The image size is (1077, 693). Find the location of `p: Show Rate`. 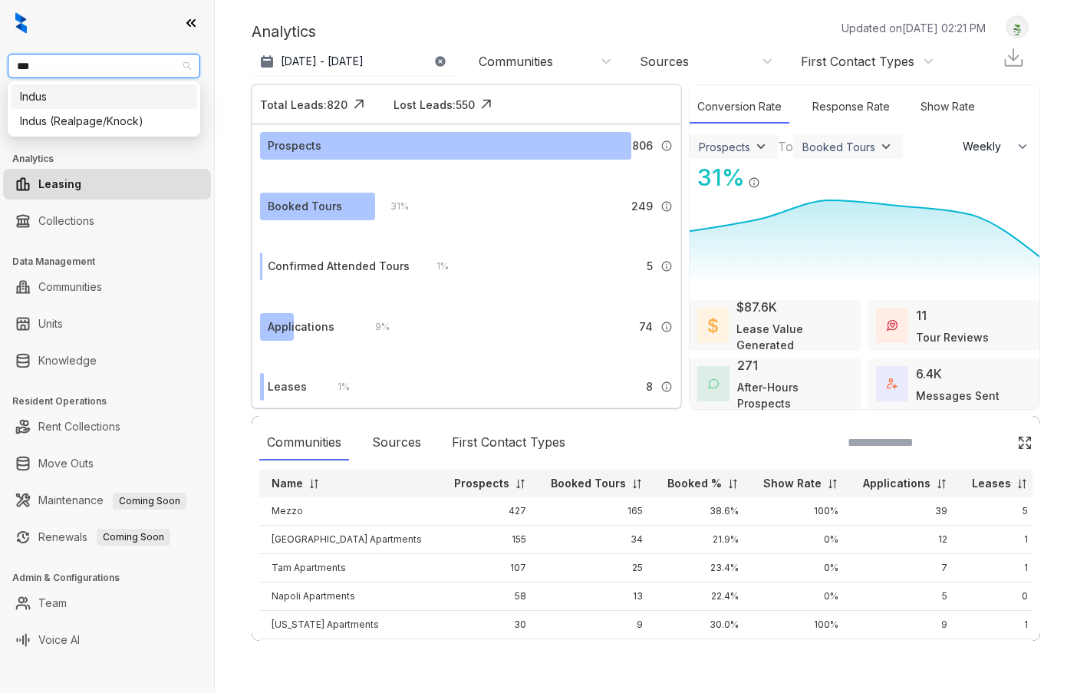

p: Show Rate is located at coordinates (792, 483).